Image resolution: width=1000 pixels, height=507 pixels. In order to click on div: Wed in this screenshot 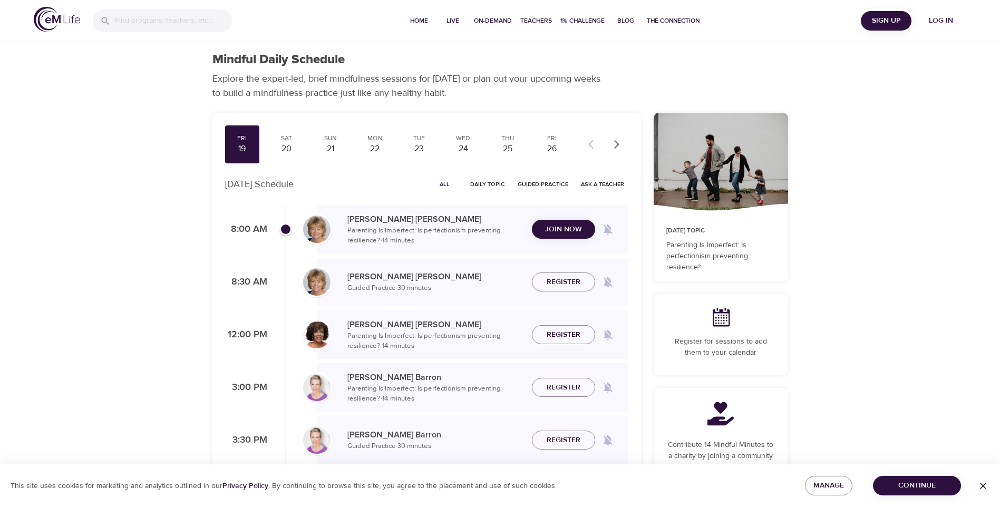, I will do `click(464, 138)`.